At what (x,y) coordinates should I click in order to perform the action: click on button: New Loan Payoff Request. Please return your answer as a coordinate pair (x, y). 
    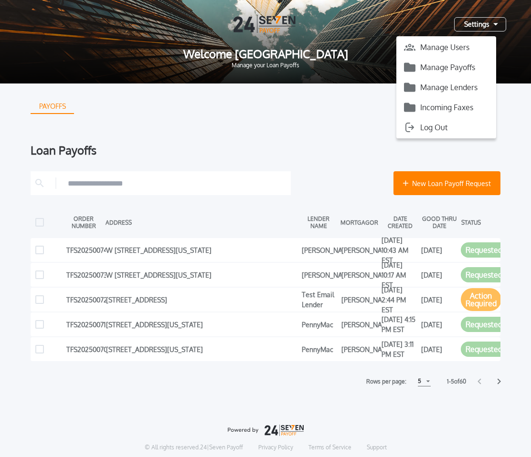
    Looking at the image, I should click on (447, 183).